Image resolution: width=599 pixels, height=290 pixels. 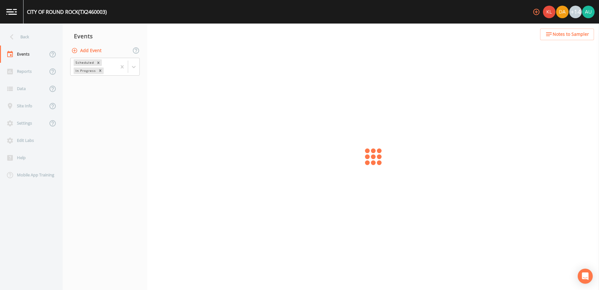 I want to click on div: Kler Teran, so click(x=550, y=12).